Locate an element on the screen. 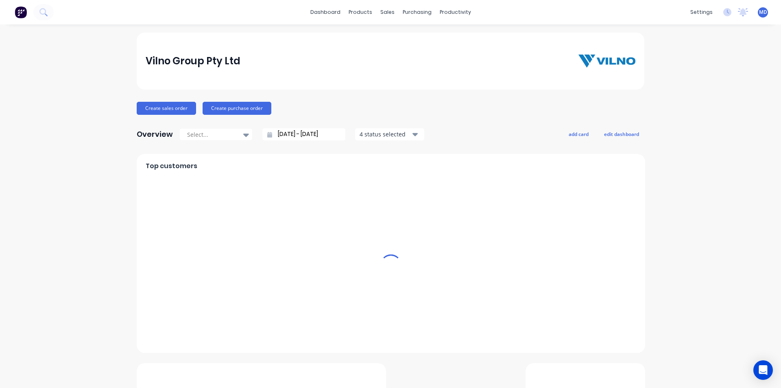 This screenshot has height=388, width=781. button: Create purchase order is located at coordinates (237, 108).